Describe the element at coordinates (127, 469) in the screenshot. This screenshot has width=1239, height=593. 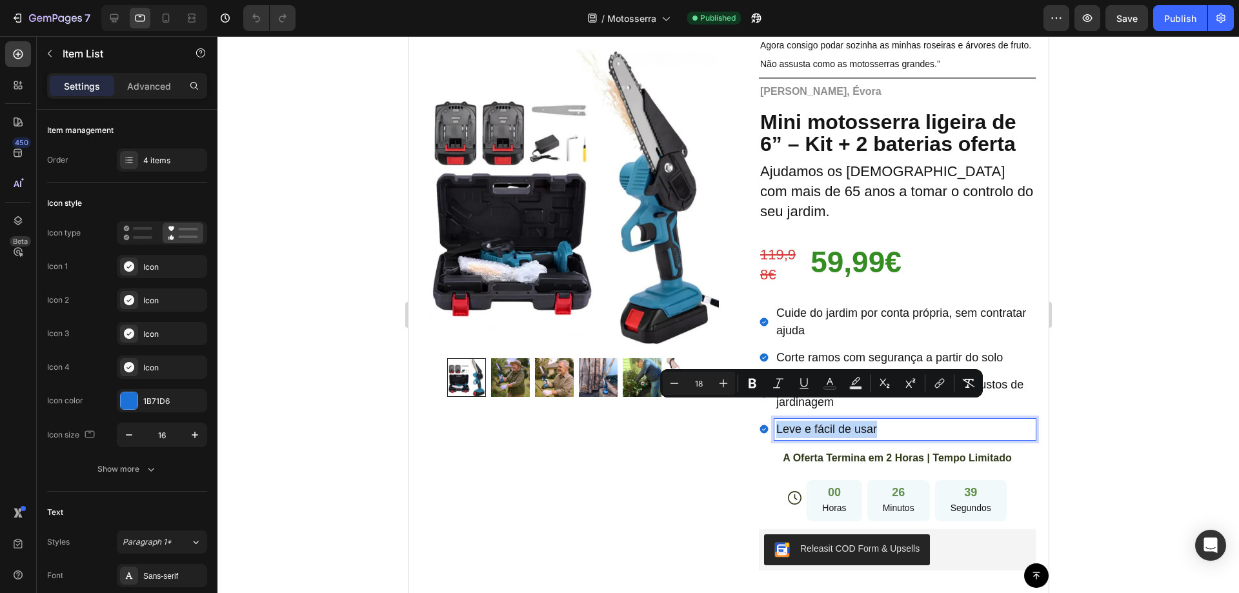
I see `div: Show more` at that location.